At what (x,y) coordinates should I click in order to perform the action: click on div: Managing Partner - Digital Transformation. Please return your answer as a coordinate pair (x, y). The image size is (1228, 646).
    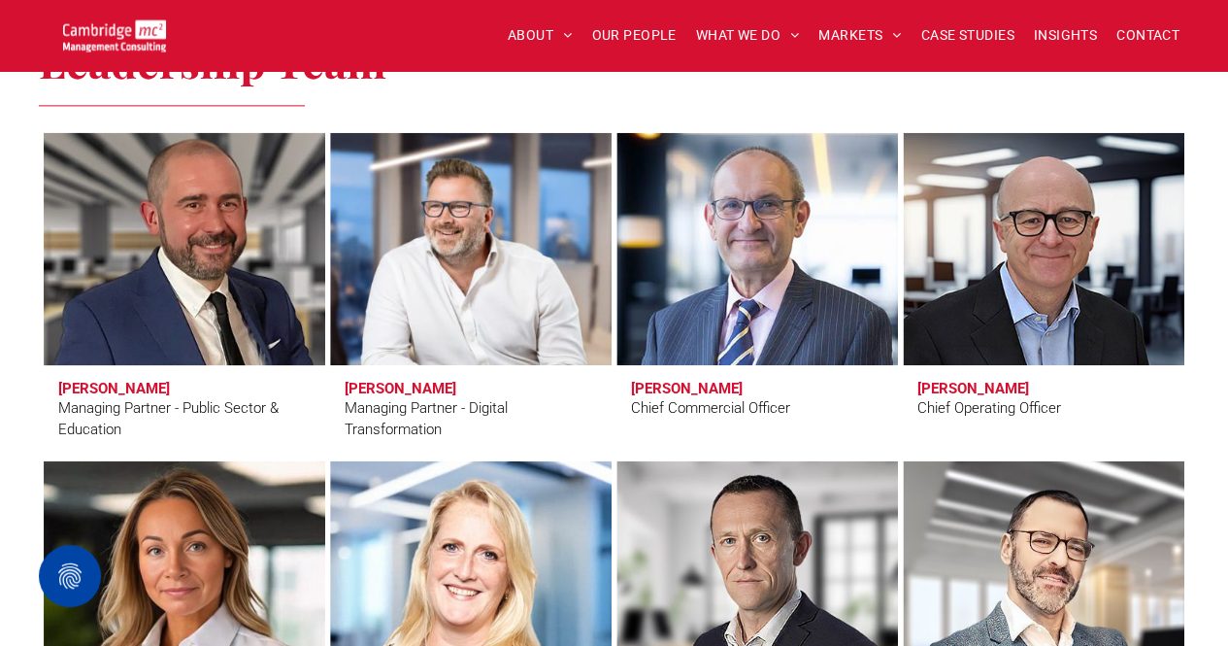
    Looking at the image, I should click on (471, 418).